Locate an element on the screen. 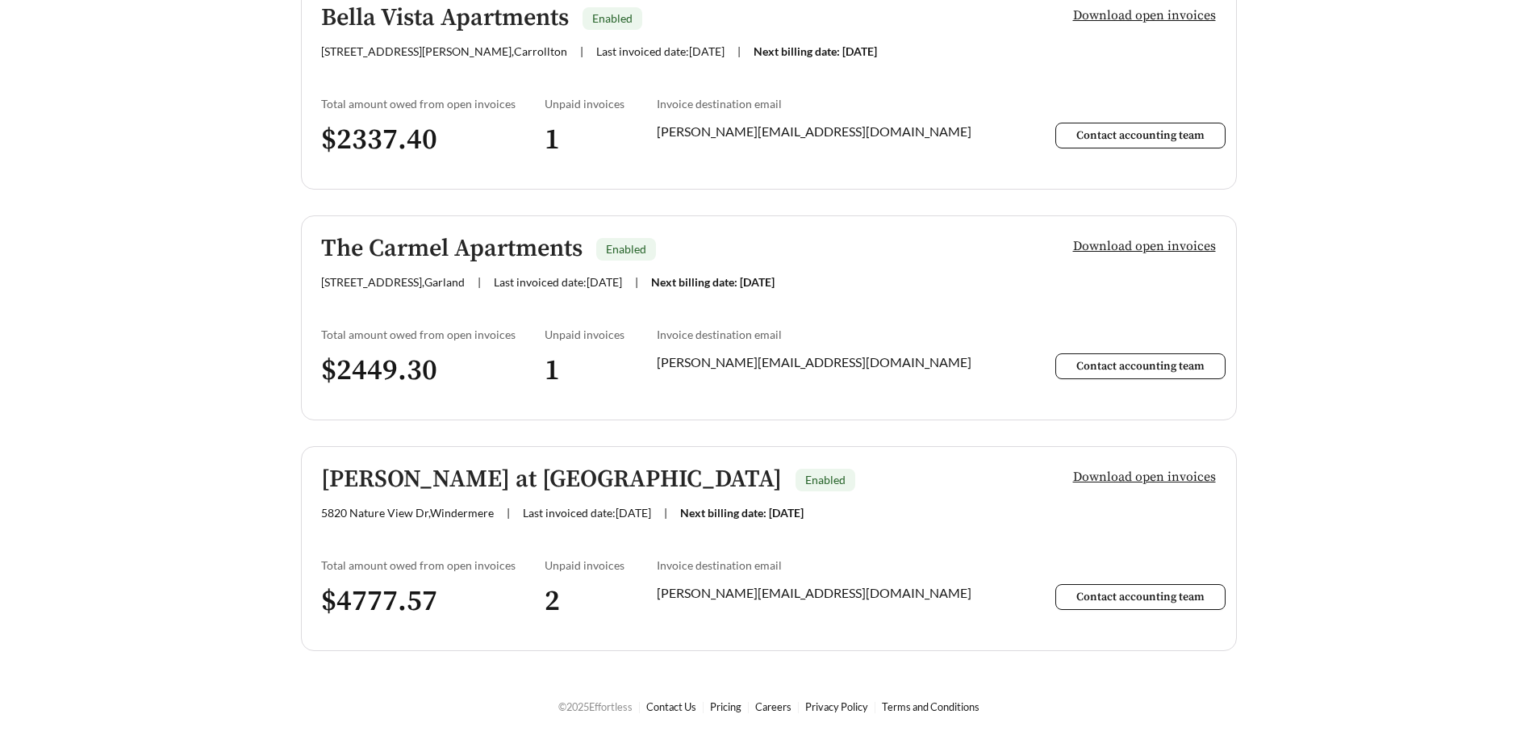  h3: $ 4777.57 is located at coordinates (433, 601).